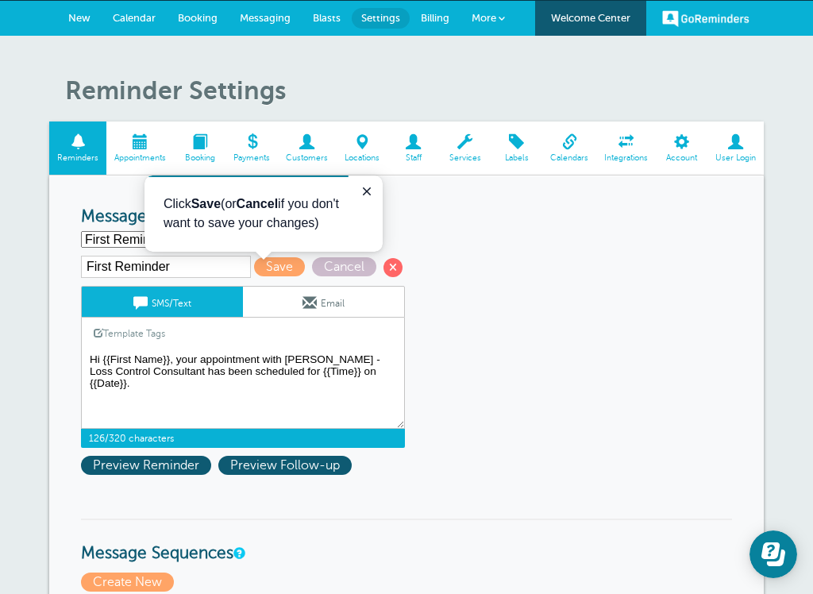 Image resolution: width=813 pixels, height=594 pixels. Describe the element at coordinates (361, 148) in the screenshot. I see `a: Locations` at that location.